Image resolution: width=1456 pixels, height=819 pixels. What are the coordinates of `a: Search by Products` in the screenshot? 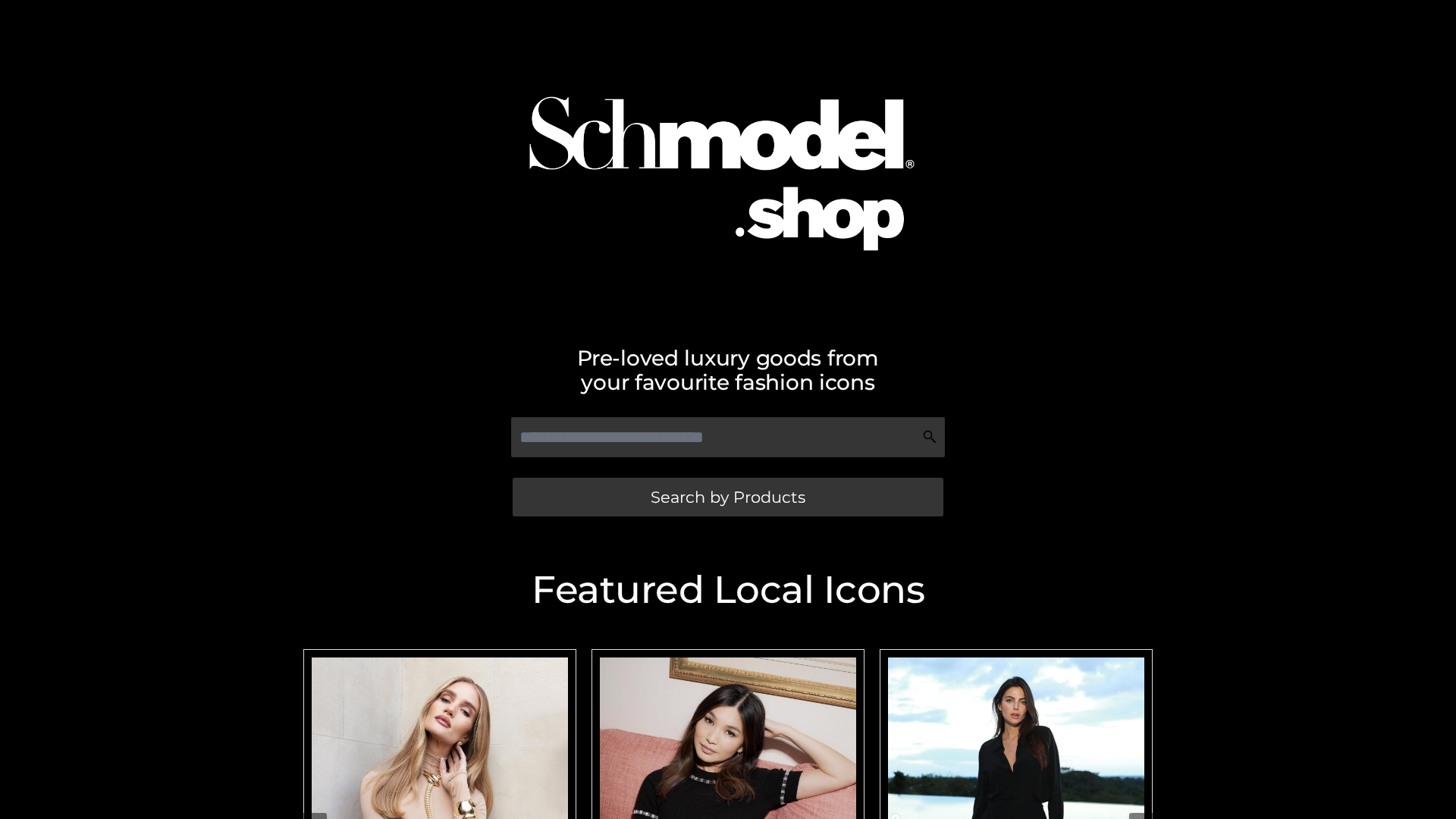 It's located at (728, 497).